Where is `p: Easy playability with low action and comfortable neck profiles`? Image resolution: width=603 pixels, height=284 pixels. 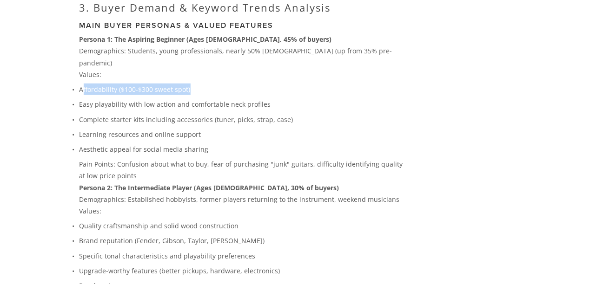
p: Easy playability with low action and comfortable neck profiles is located at coordinates (242, 104).